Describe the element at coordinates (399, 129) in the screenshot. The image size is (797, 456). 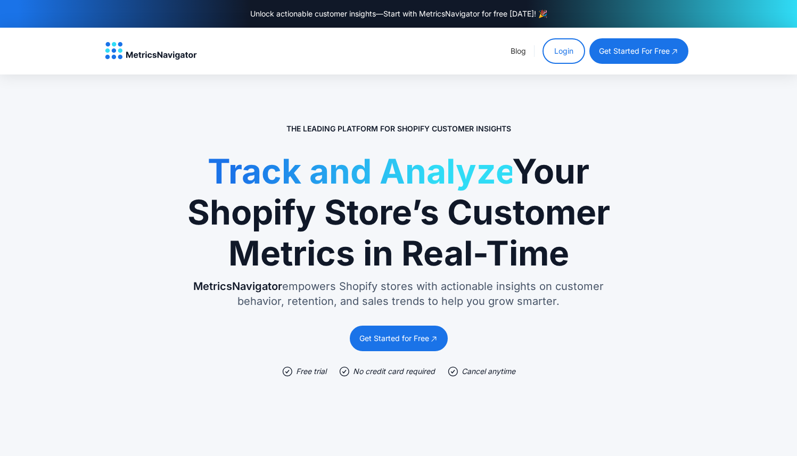
I see `p: The Leading Platform for Shopify Customer Insights` at that location.